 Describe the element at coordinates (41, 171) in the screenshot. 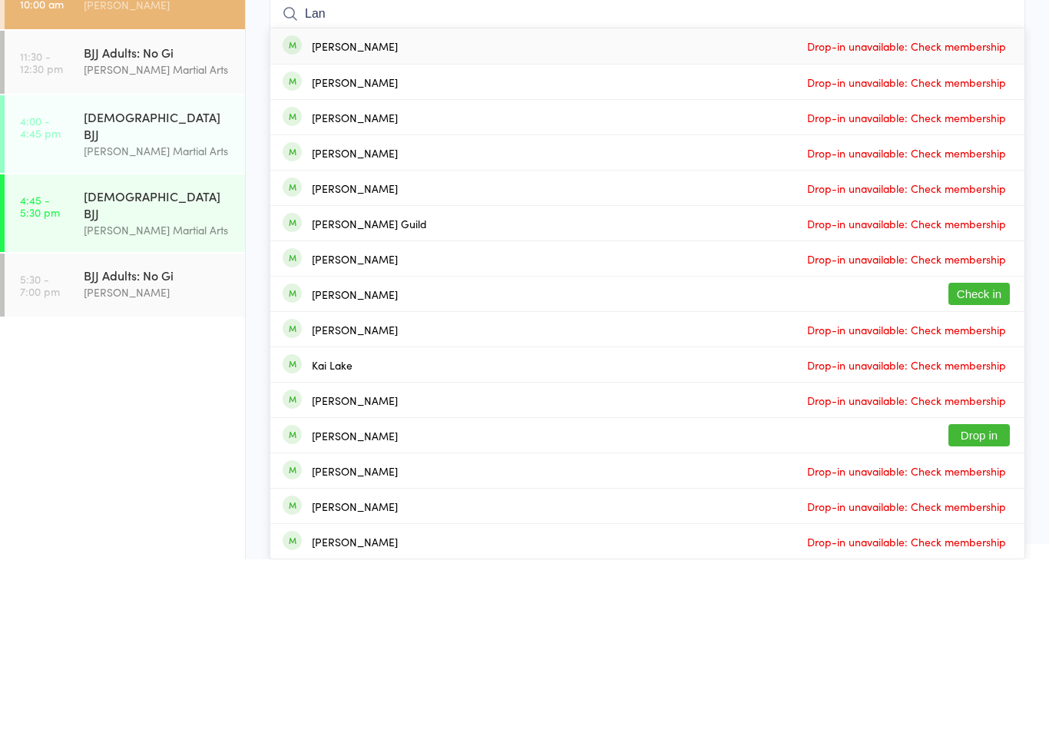

I see `time: 9:30 - 10:00 am` at that location.